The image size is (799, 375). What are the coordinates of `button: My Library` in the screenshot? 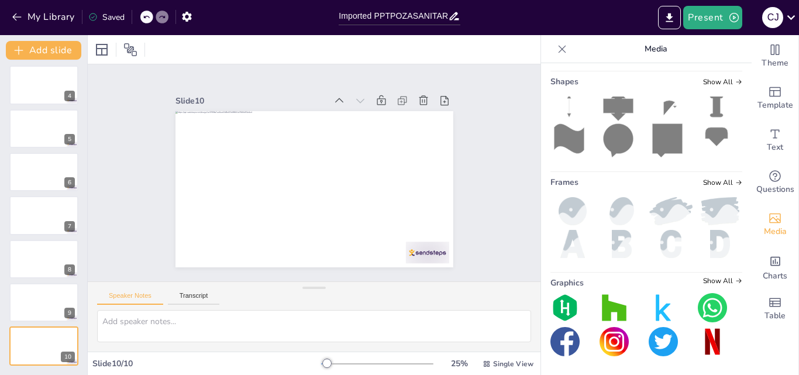 It's located at (44, 17).